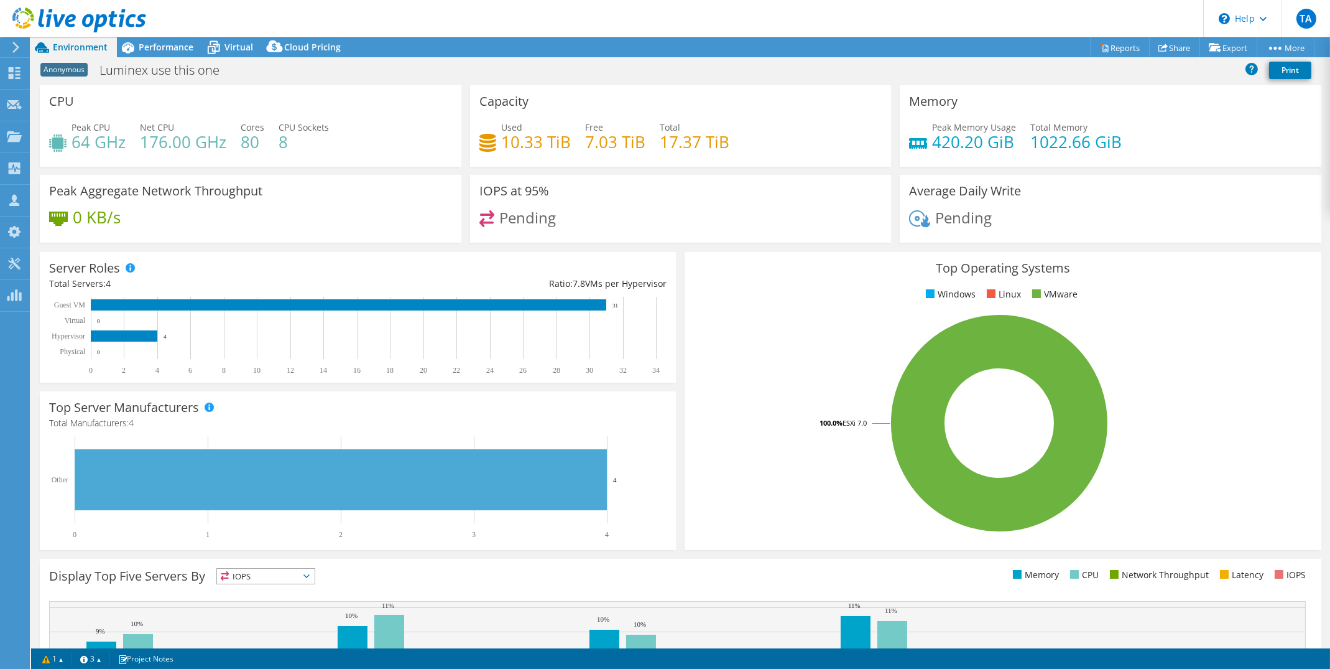  Describe the element at coordinates (91, 658) in the screenshot. I see `a: 3` at that location.